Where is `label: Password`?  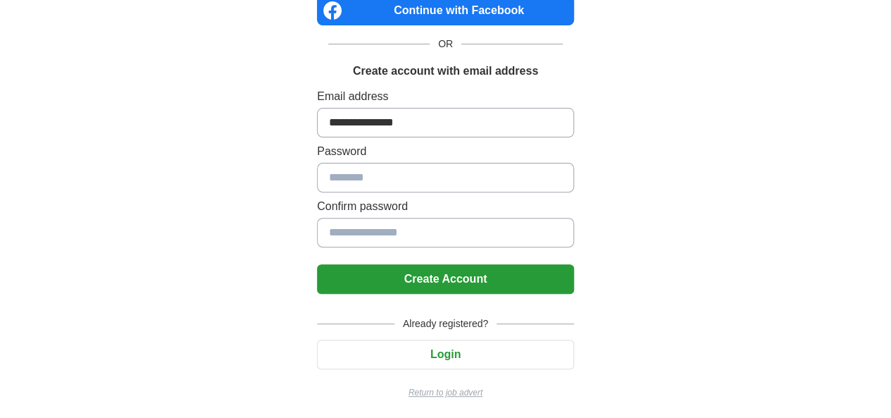 label: Password is located at coordinates (445, 151).